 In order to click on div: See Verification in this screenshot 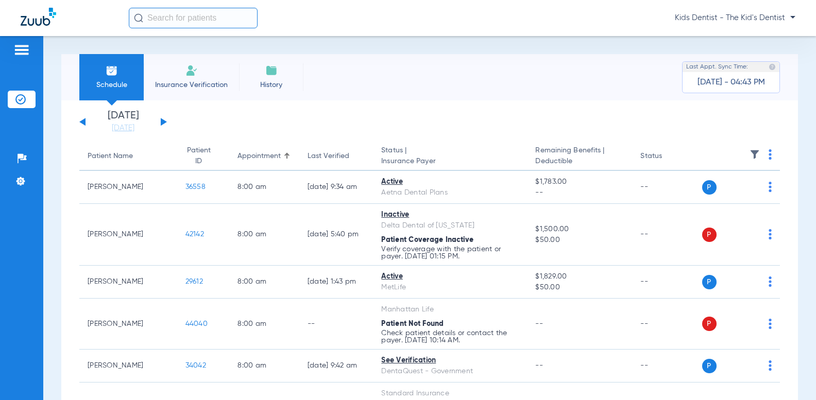, I will do `click(450, 361)`.